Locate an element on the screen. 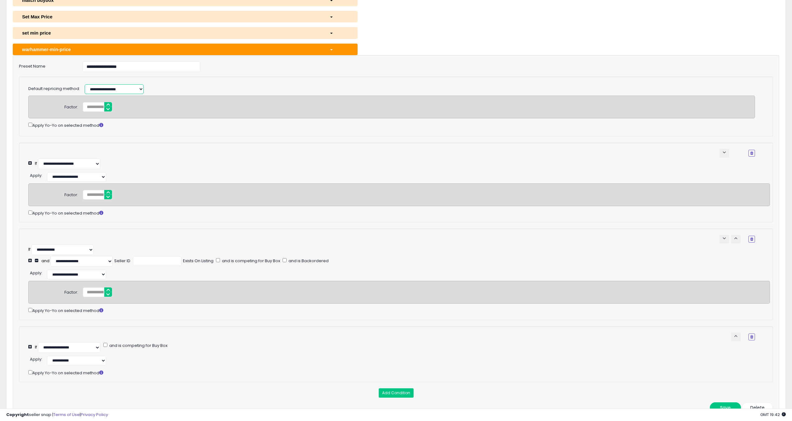  button: Set Max Price is located at coordinates (185, 16).